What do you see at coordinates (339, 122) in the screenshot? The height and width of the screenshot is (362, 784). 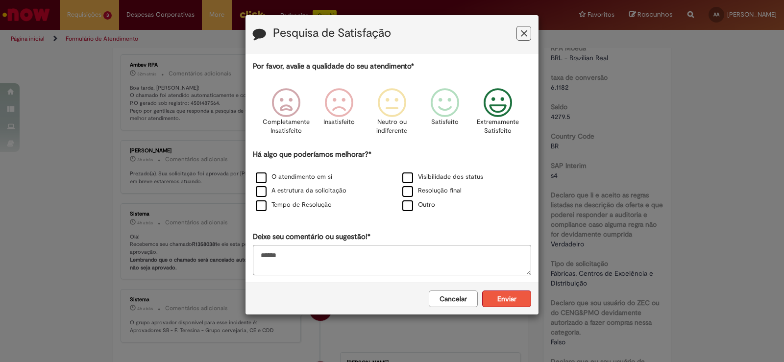 I see `p: Insatisfeito` at bounding box center [339, 122].